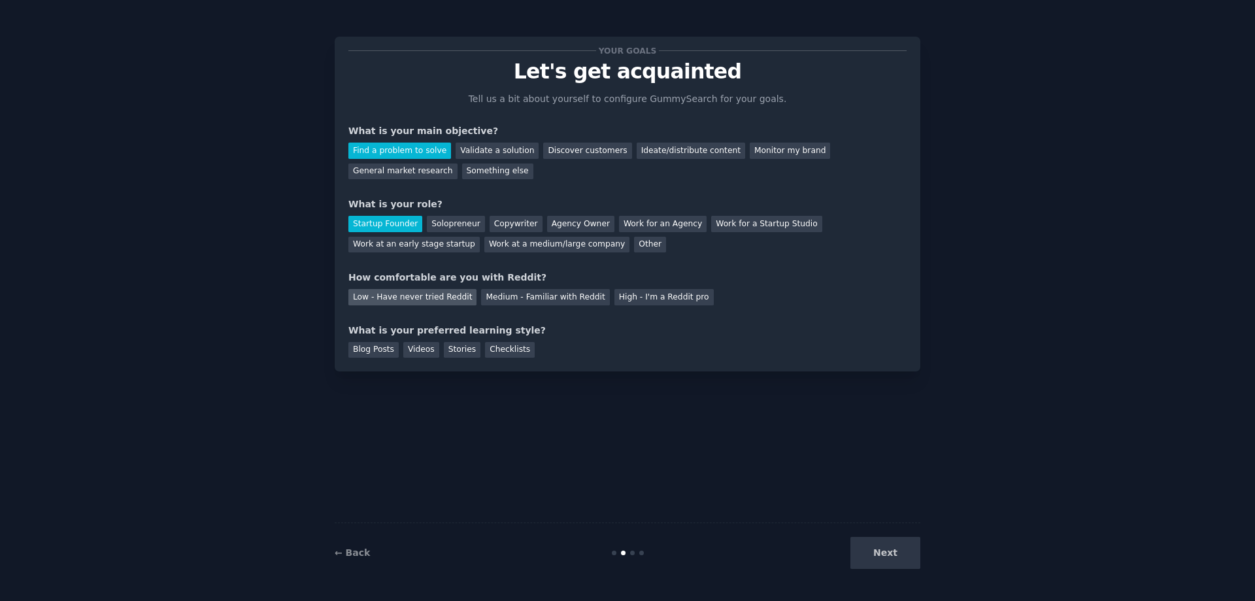  What do you see at coordinates (627, 71) in the screenshot?
I see `p: Let's get acquainted` at bounding box center [627, 71].